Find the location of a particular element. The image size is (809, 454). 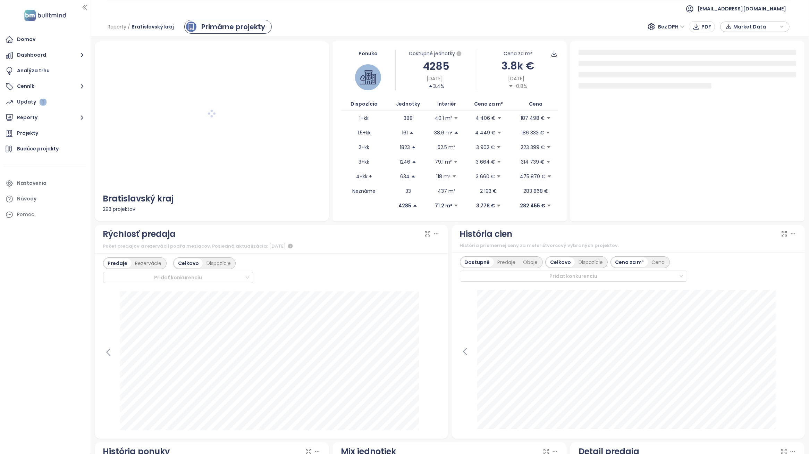

p: 223 399 € is located at coordinates (533, 147).